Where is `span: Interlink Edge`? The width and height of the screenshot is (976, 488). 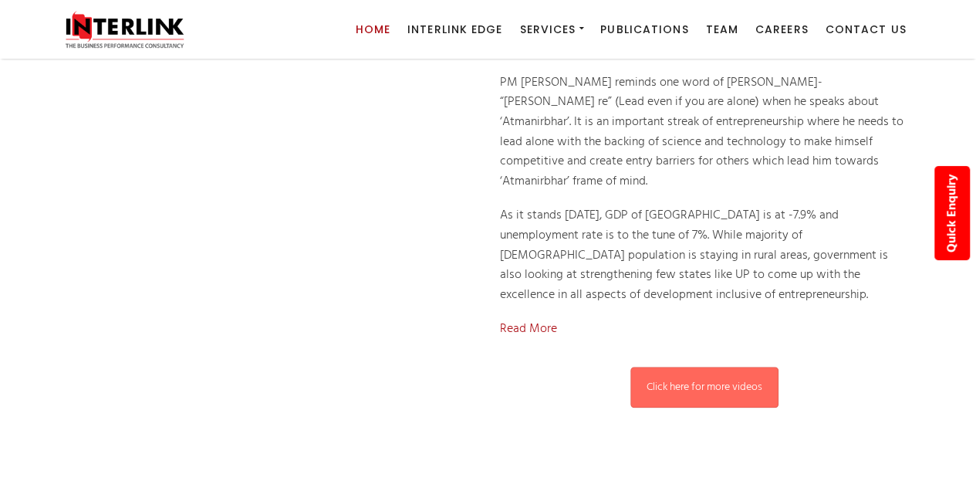
span: Interlink Edge is located at coordinates (454, 29).